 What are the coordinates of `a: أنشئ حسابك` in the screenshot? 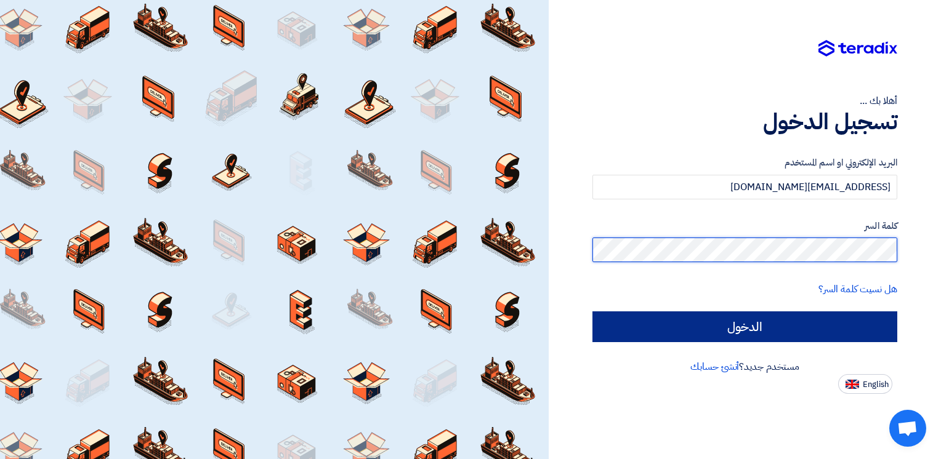 It's located at (714, 367).